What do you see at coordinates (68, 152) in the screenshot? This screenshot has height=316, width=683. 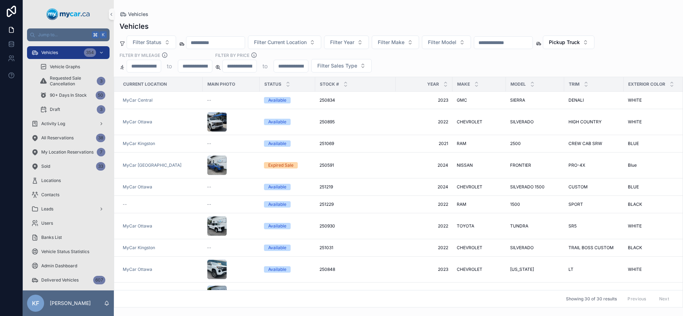 I see `a: My Location Reservations7` at bounding box center [68, 152].